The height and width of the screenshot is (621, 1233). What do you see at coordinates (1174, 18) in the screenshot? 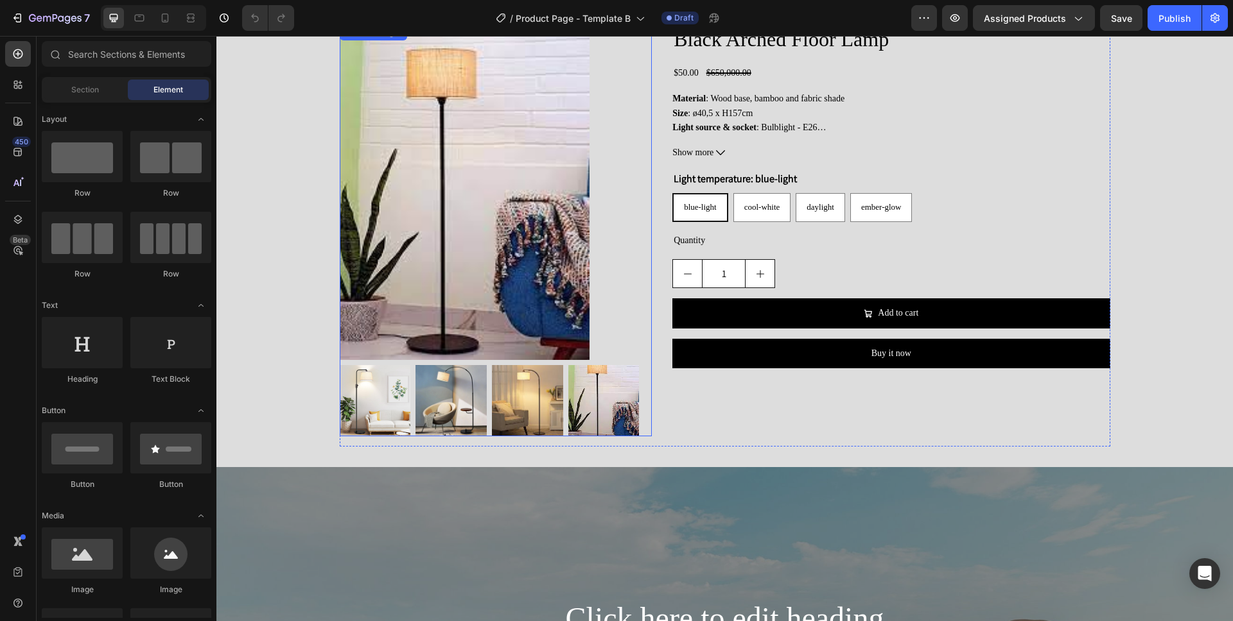
I see `div: Publish` at bounding box center [1174, 18].